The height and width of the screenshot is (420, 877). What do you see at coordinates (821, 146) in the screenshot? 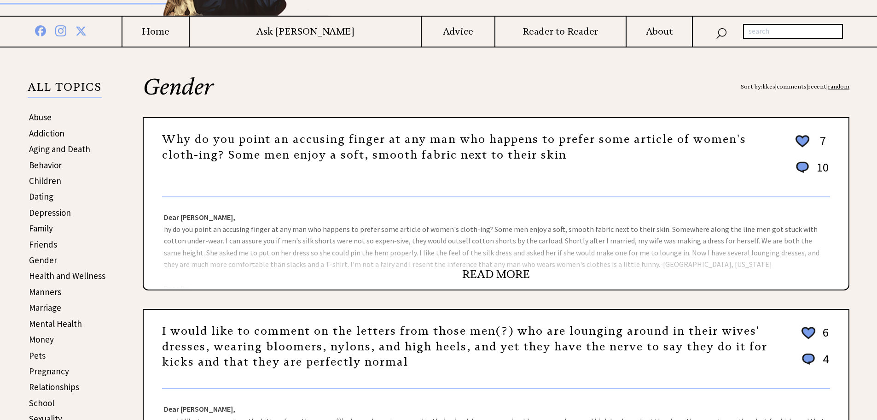
I see `td: 7` at bounding box center [821, 146].